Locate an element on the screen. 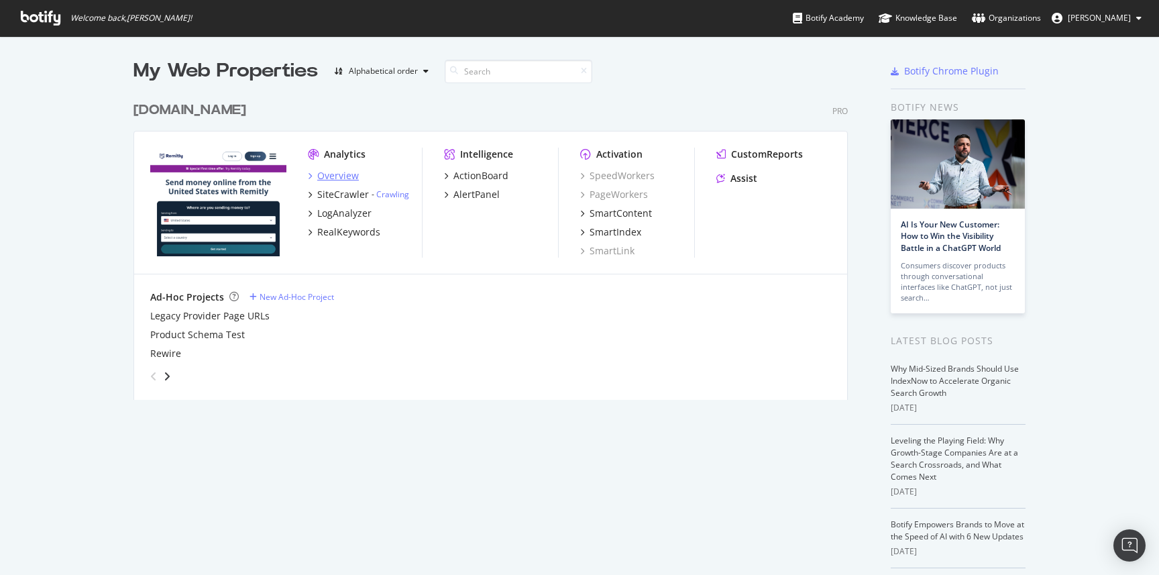 Image resolution: width=1159 pixels, height=575 pixels. a: AI Is Your New Customer: How to Win the Visibility Battle in a ChatGPT World is located at coordinates (951, 235).